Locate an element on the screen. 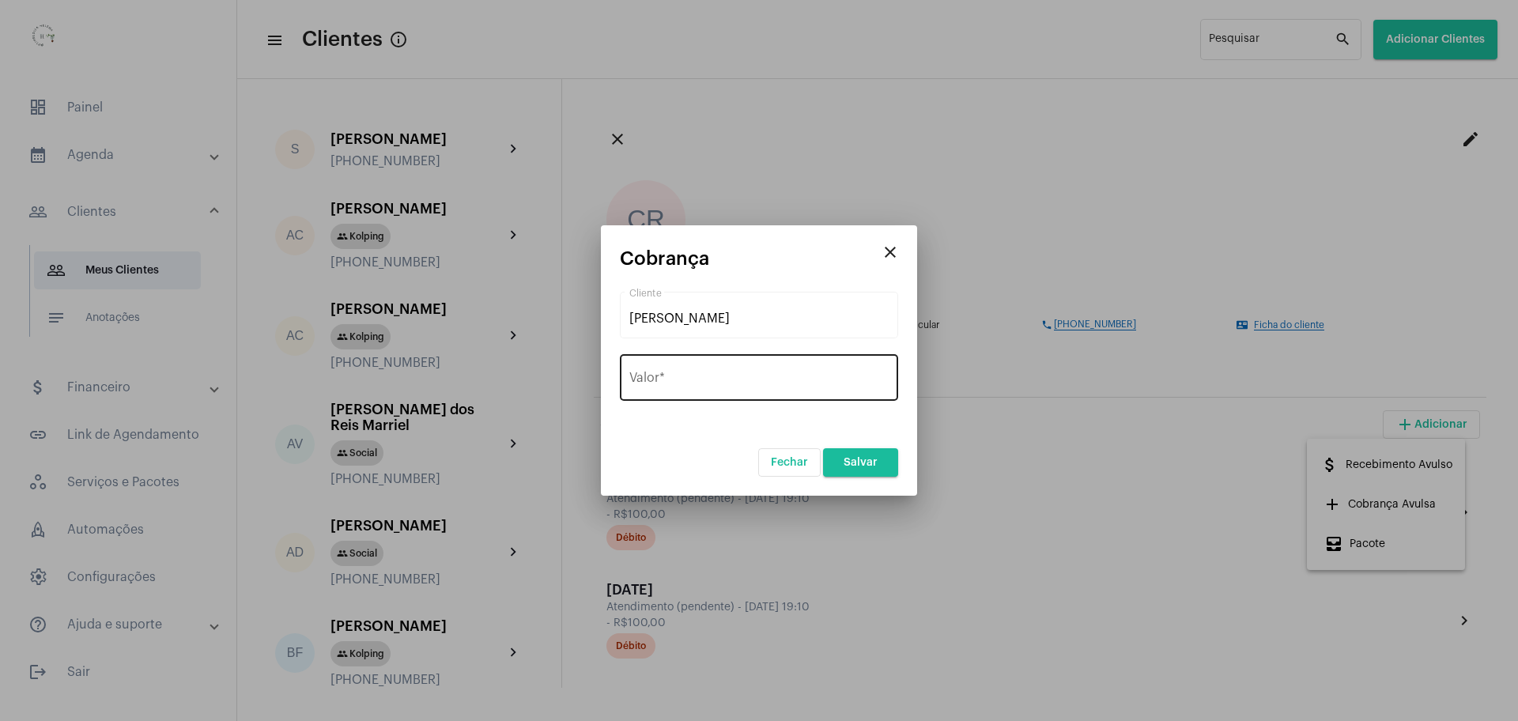 This screenshot has width=1518, height=721. button: Salvar is located at coordinates (860, 462).